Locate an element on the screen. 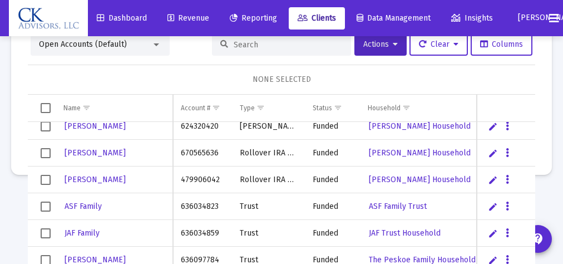  a: Dashboard is located at coordinates (122, 18).